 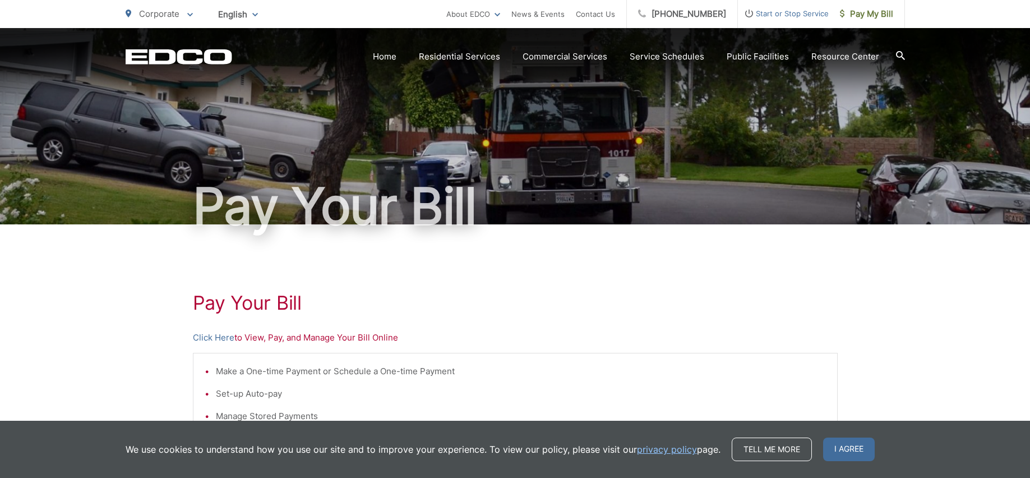 What do you see at coordinates (757, 57) in the screenshot?
I see `a: Public Facilities` at bounding box center [757, 57].